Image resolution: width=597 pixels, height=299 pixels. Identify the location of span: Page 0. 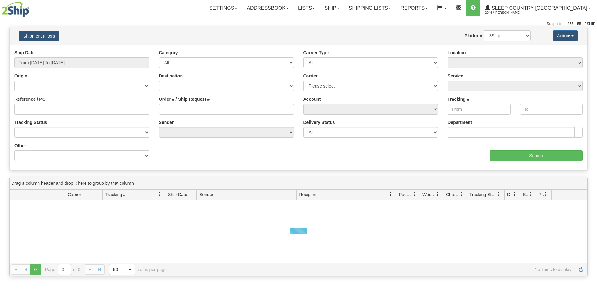
(35, 269).